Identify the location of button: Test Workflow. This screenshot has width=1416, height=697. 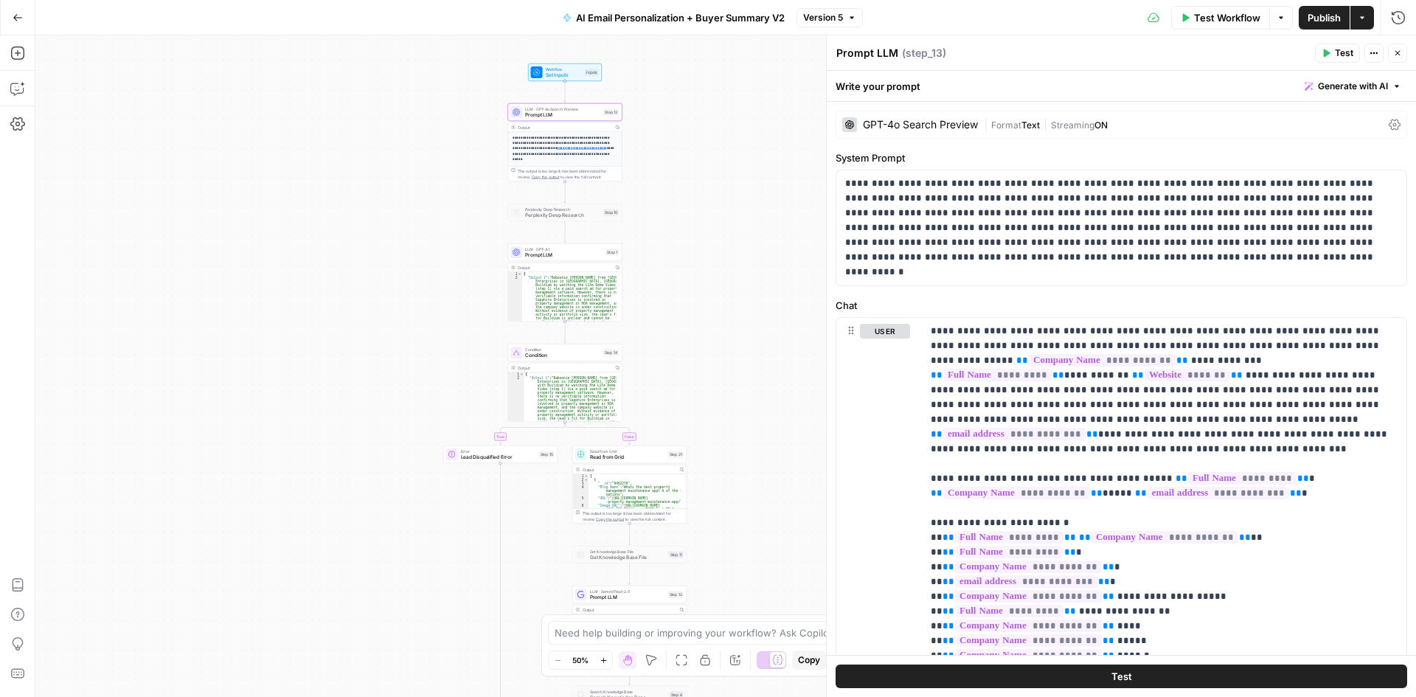
(1220, 18).